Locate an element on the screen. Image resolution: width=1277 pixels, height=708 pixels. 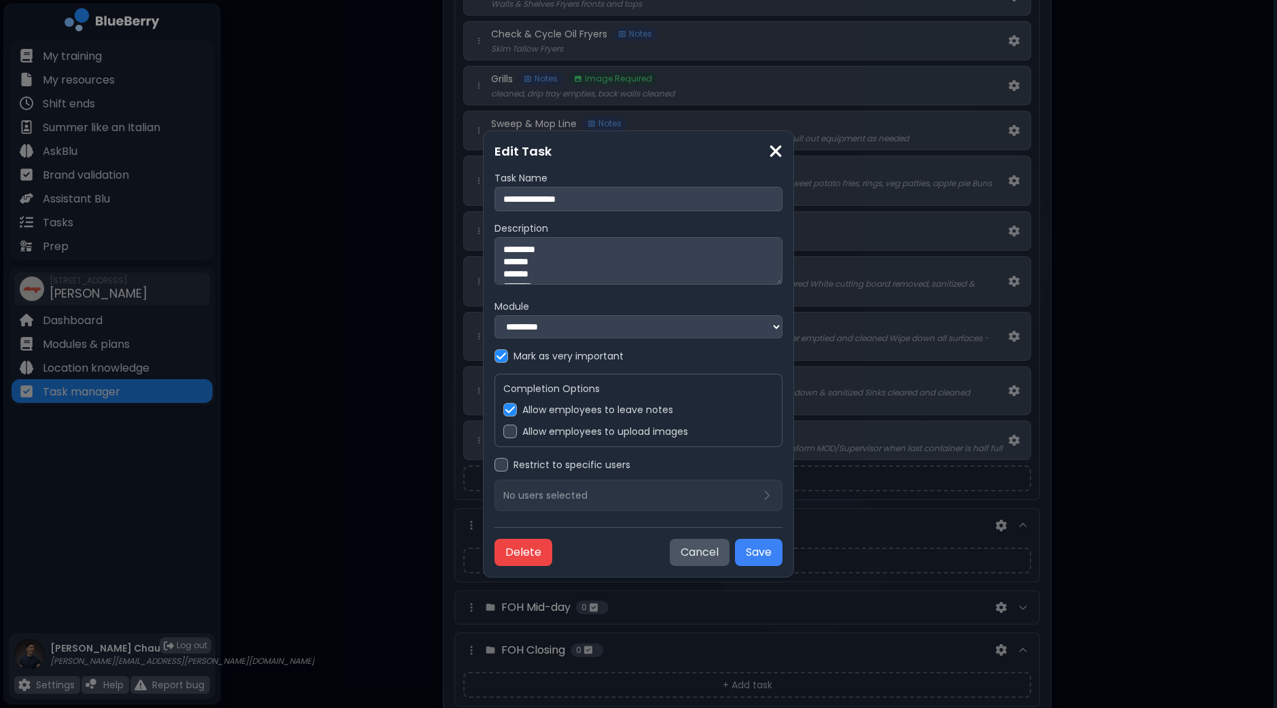
h3: Edit Task is located at coordinates (638, 151).